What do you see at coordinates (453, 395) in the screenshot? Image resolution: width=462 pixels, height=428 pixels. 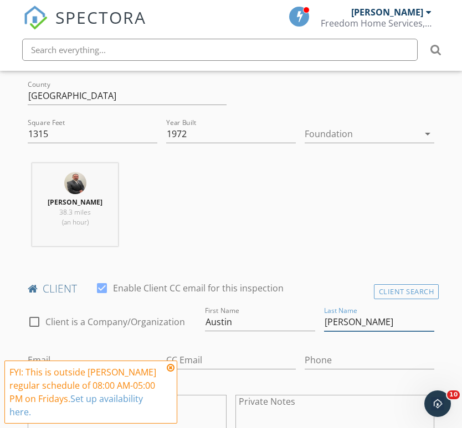 I see `span: 10` at bounding box center [453, 395].